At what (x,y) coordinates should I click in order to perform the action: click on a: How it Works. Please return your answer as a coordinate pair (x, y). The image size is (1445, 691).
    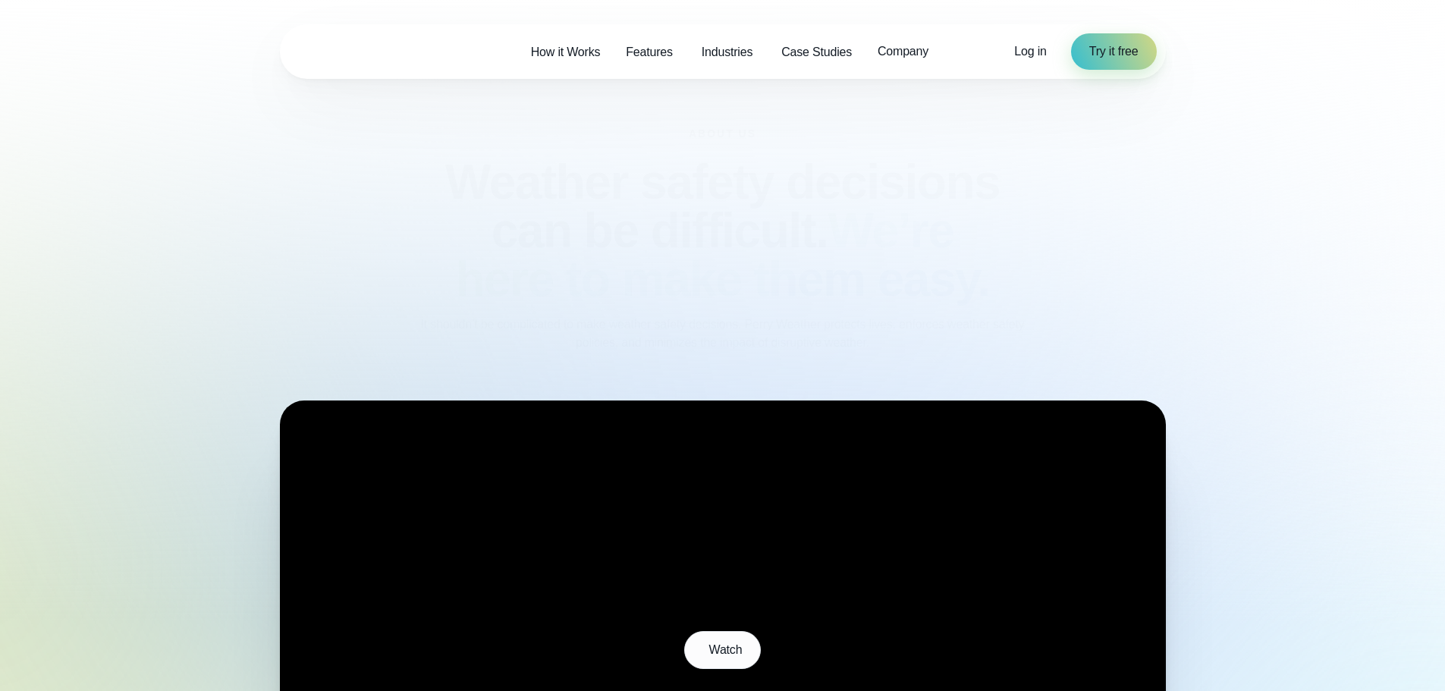
    Looking at the image, I should click on (566, 52).